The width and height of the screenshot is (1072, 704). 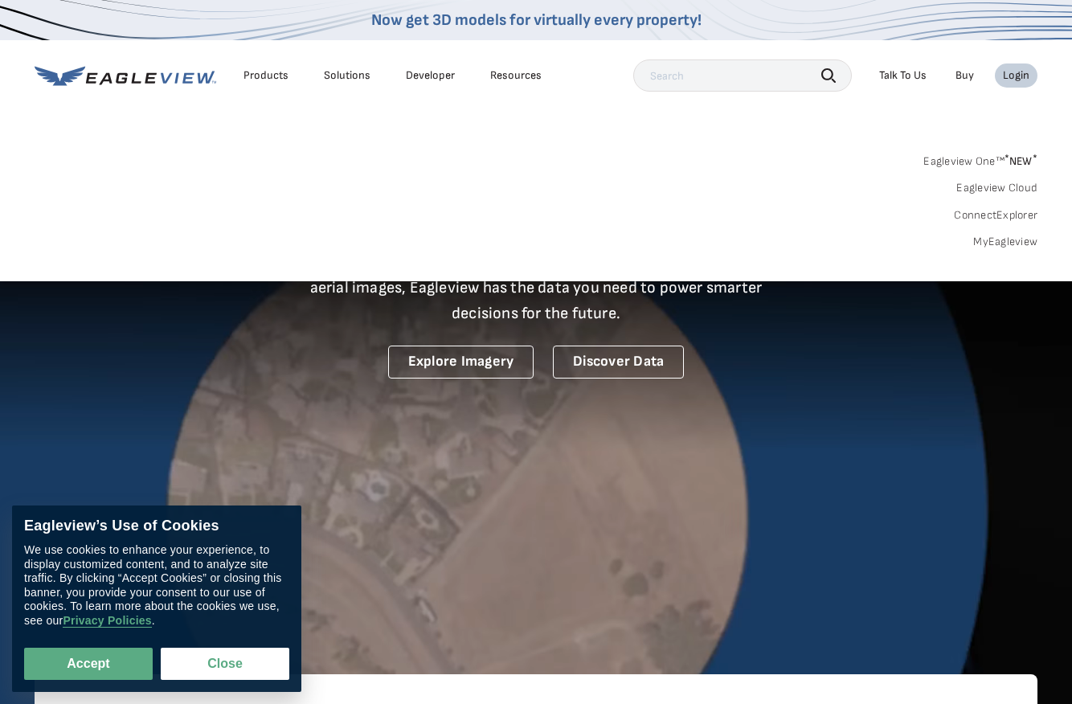 I want to click on div: Resources, so click(x=516, y=76).